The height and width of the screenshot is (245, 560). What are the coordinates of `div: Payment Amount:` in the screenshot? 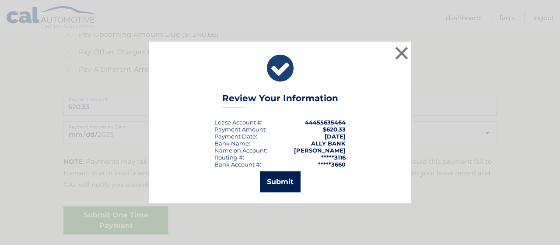 It's located at (241, 129).